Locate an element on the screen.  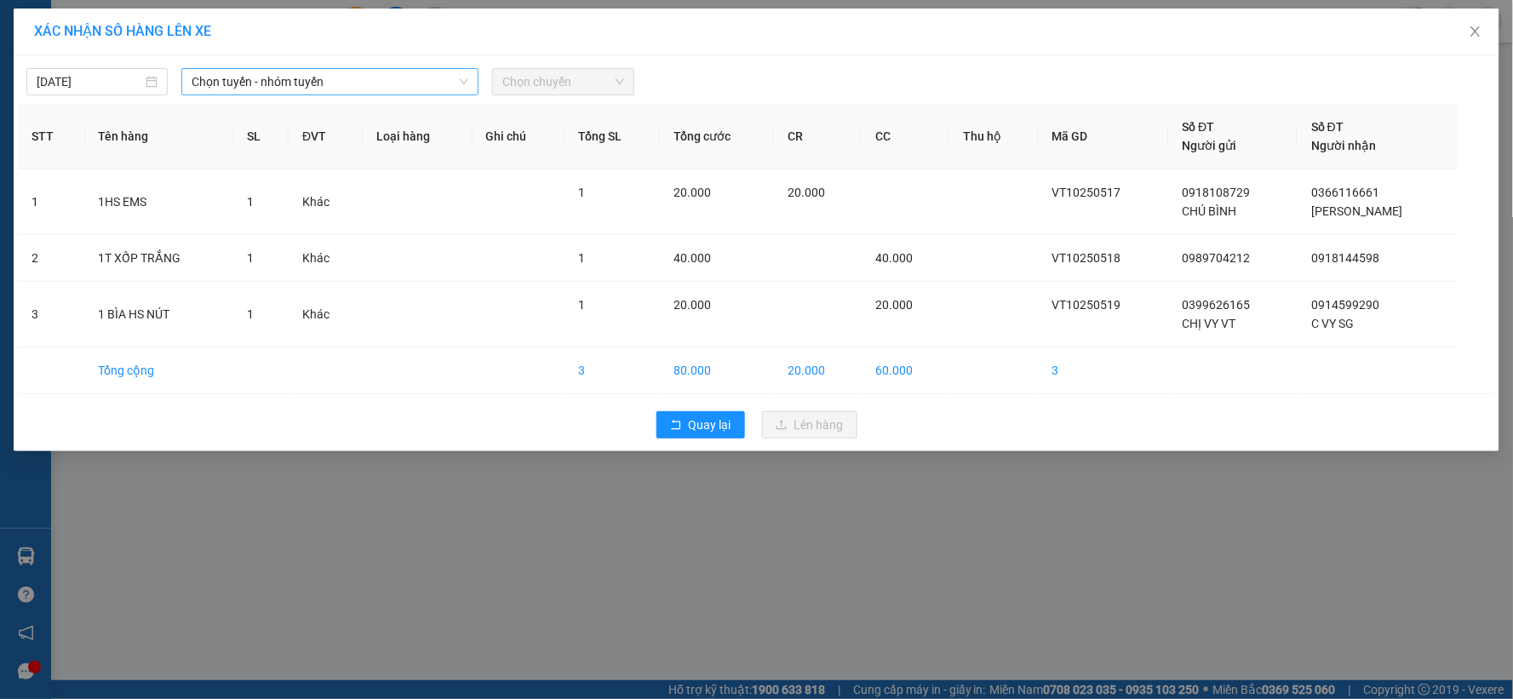
span: down is located at coordinates (464, 82).